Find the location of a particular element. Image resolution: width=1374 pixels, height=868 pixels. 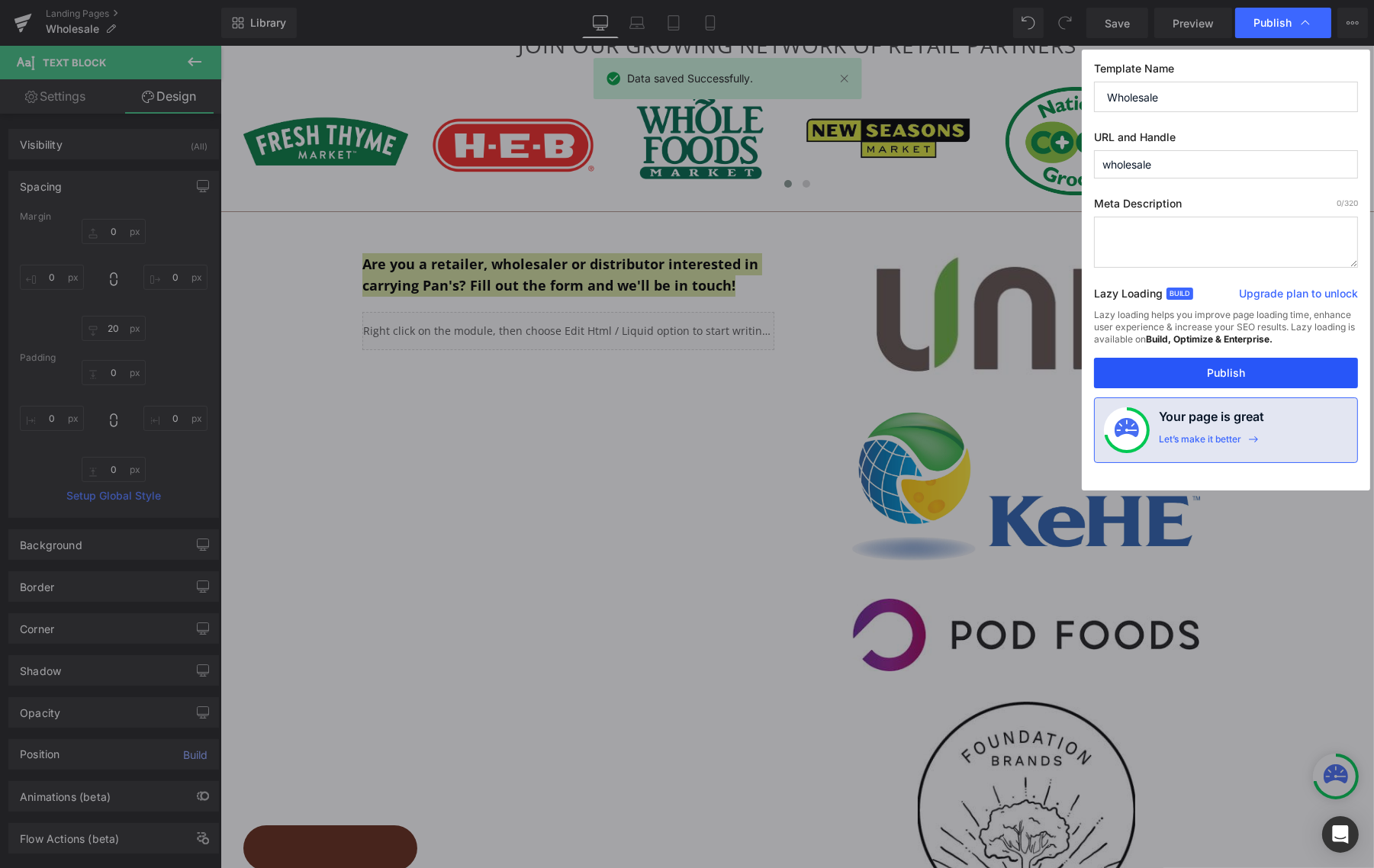

span: 0 is located at coordinates (1338, 203).